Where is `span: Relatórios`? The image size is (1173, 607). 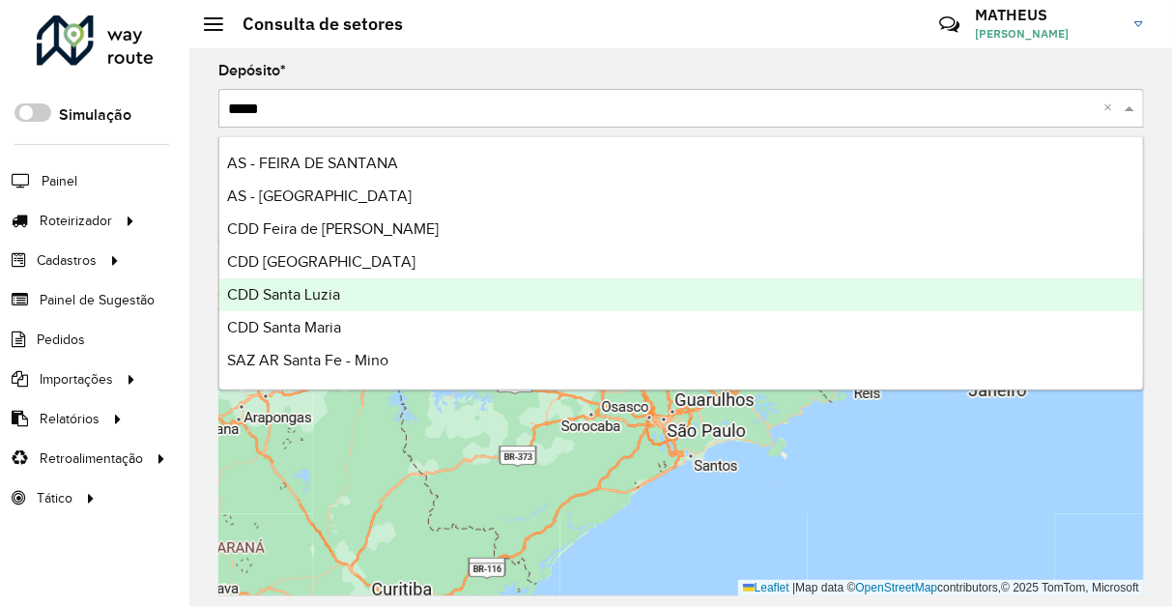 span: Relatórios is located at coordinates (70, 418).